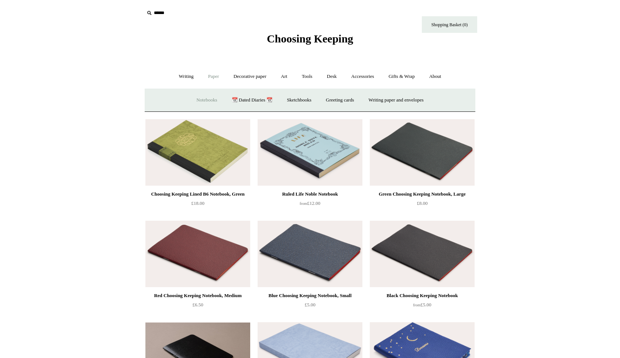 This screenshot has width=620, height=358. I want to click on a: Ruled Life Noble Notebook from£12.00, so click(310, 205).